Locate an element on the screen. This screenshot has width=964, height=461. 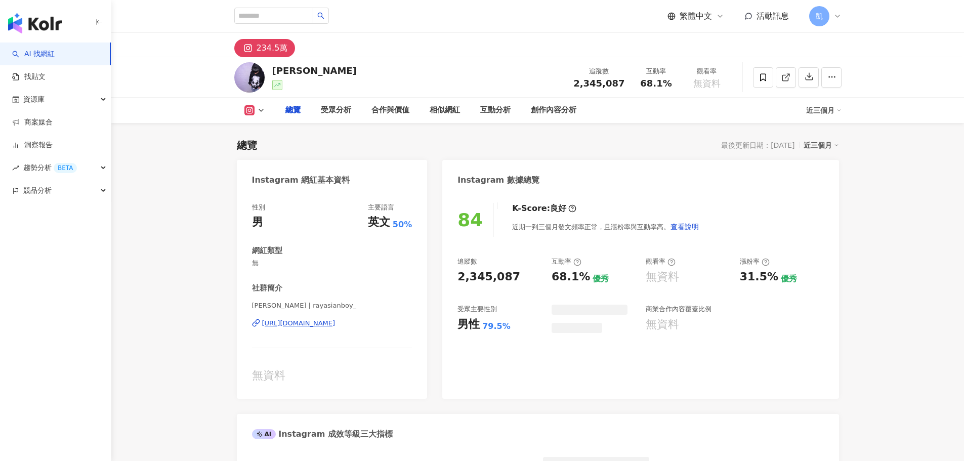
span: search is located at coordinates (321, 16).